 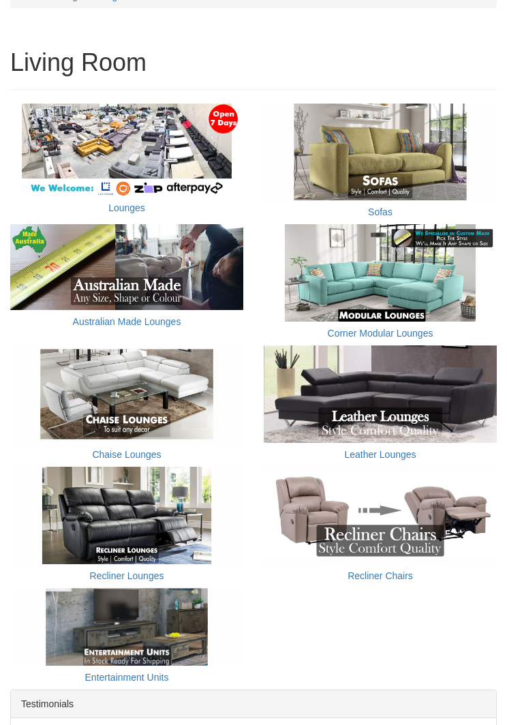 I want to click on img: Entertainment Units, so click(x=127, y=628).